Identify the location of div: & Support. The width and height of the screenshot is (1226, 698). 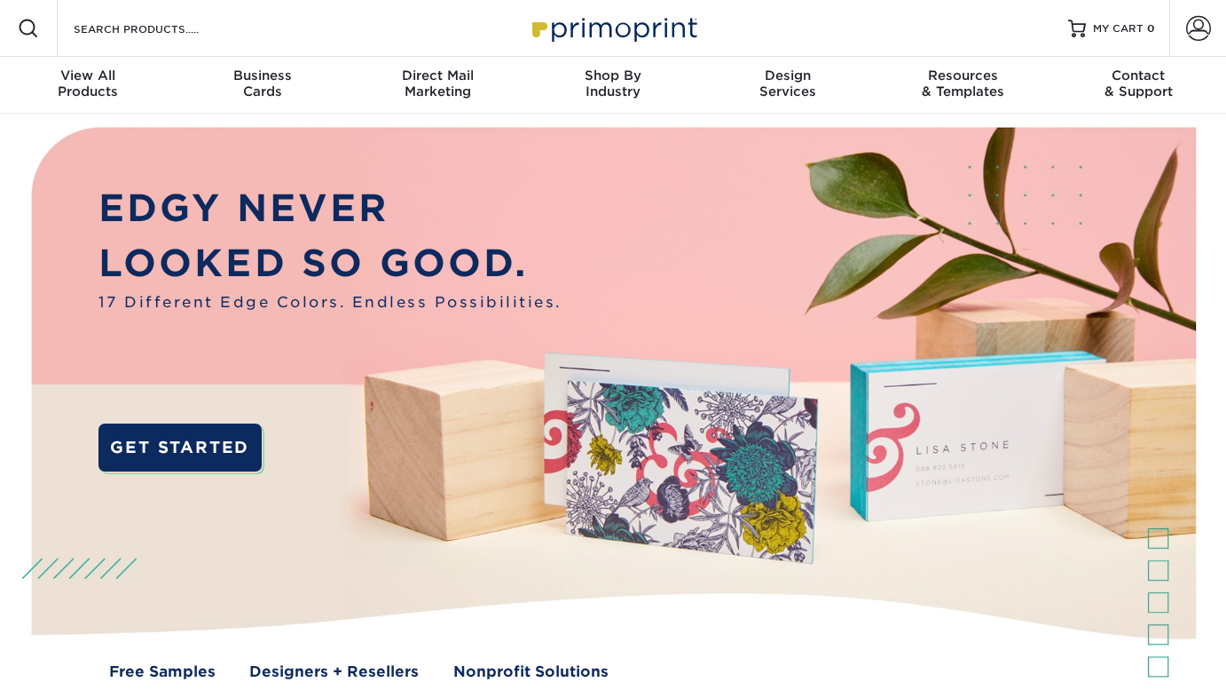
(1139, 83).